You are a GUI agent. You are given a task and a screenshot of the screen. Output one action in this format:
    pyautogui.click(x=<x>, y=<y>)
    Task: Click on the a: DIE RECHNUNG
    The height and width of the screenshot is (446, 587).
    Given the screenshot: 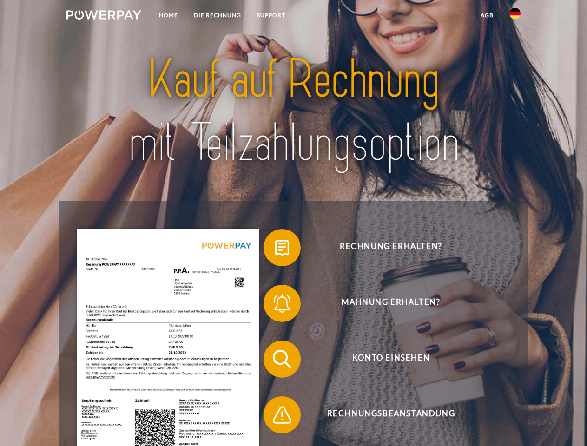 What is the action you would take?
    pyautogui.click(x=217, y=15)
    